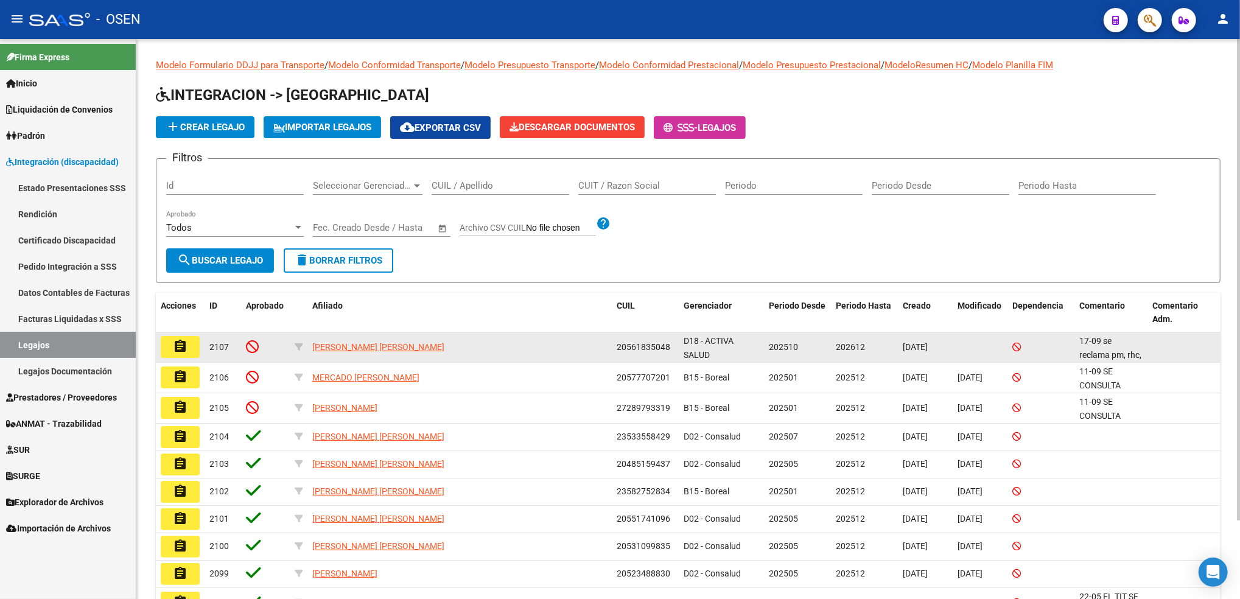 This screenshot has width=1240, height=599. I want to click on span: Inicio, so click(21, 83).